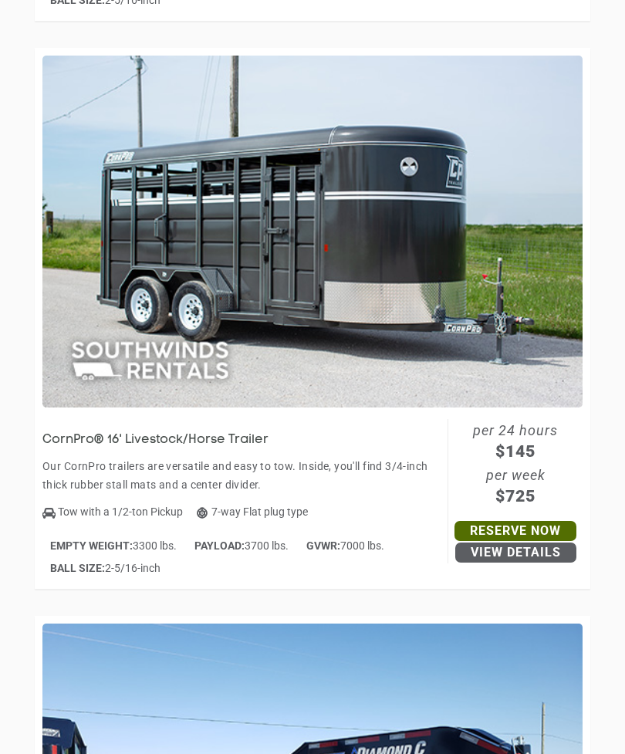 The width and height of the screenshot is (625, 754). Describe the element at coordinates (252, 512) in the screenshot. I see `span: 7-way Flat plug type` at that location.